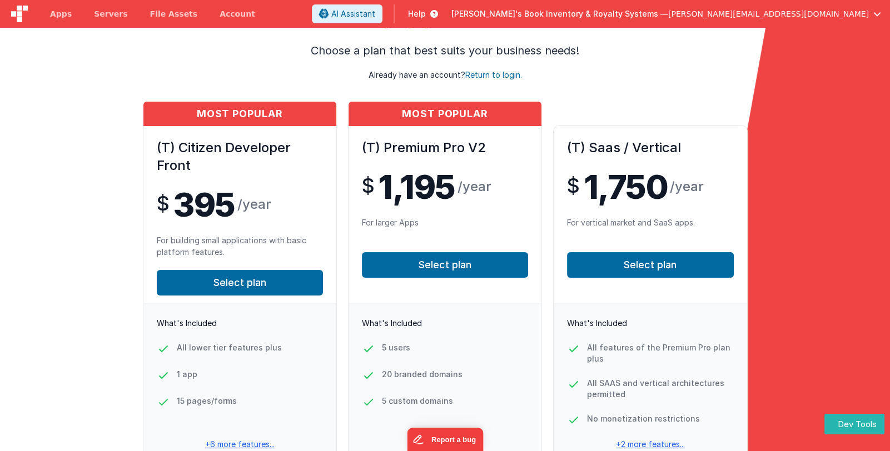  I want to click on p: 5 custom domains, so click(417, 401).